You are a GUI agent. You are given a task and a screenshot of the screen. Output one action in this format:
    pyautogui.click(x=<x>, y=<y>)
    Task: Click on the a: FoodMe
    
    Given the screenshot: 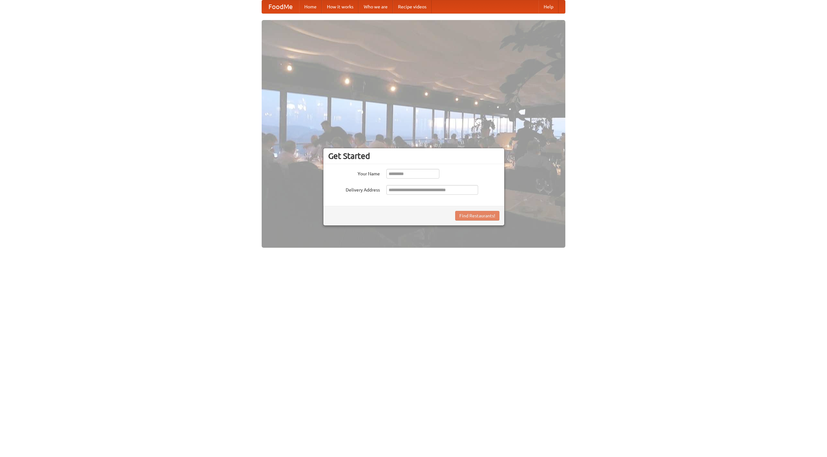 What is the action you would take?
    pyautogui.click(x=280, y=7)
    